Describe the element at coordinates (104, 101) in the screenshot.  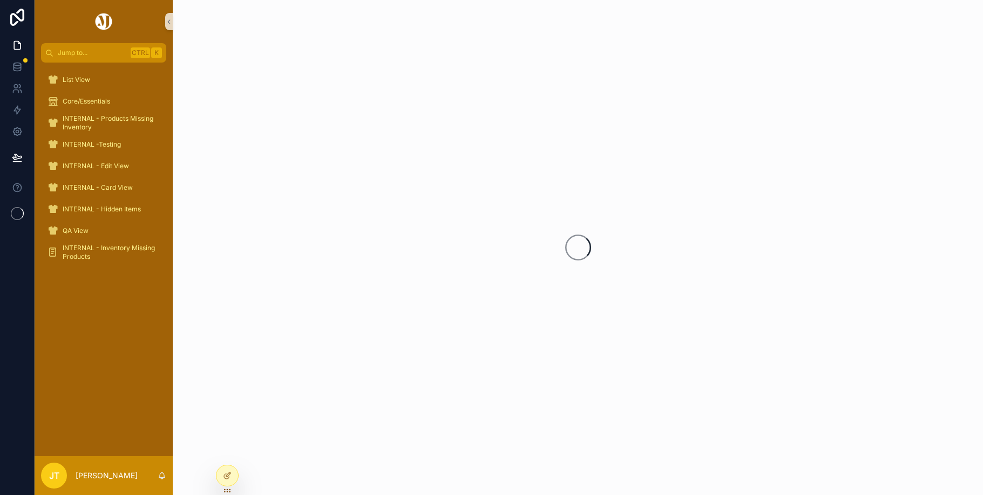
I see `a: Core/Essentials` at that location.